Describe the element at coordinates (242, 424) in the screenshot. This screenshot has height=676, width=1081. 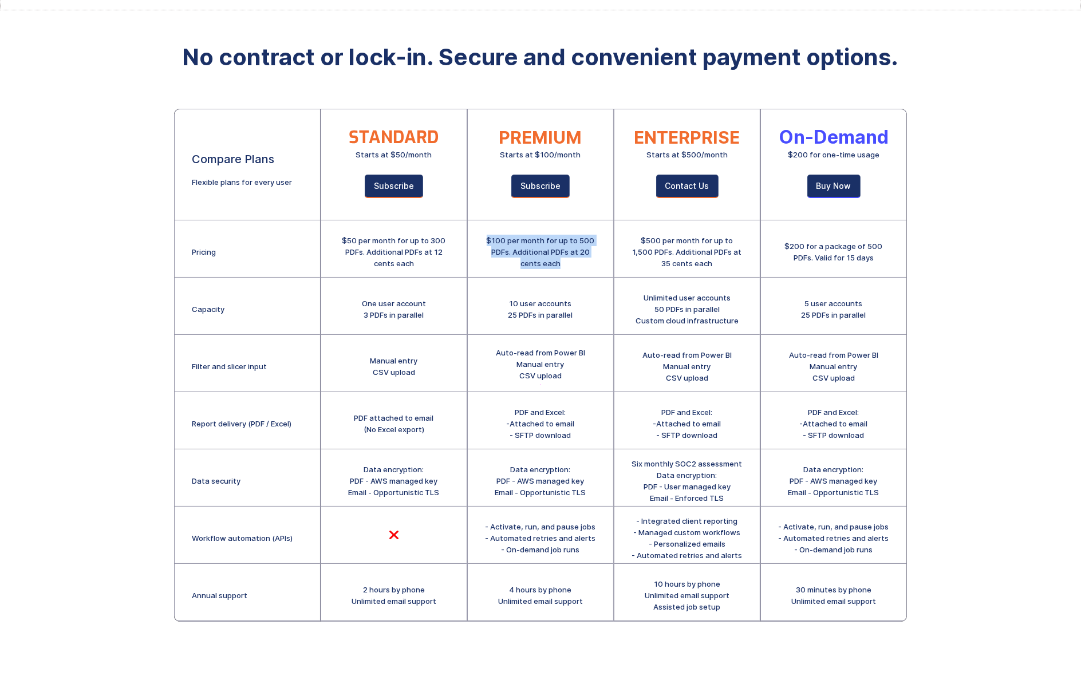
I see `div: Report delivery (PDF / Excel)` at that location.